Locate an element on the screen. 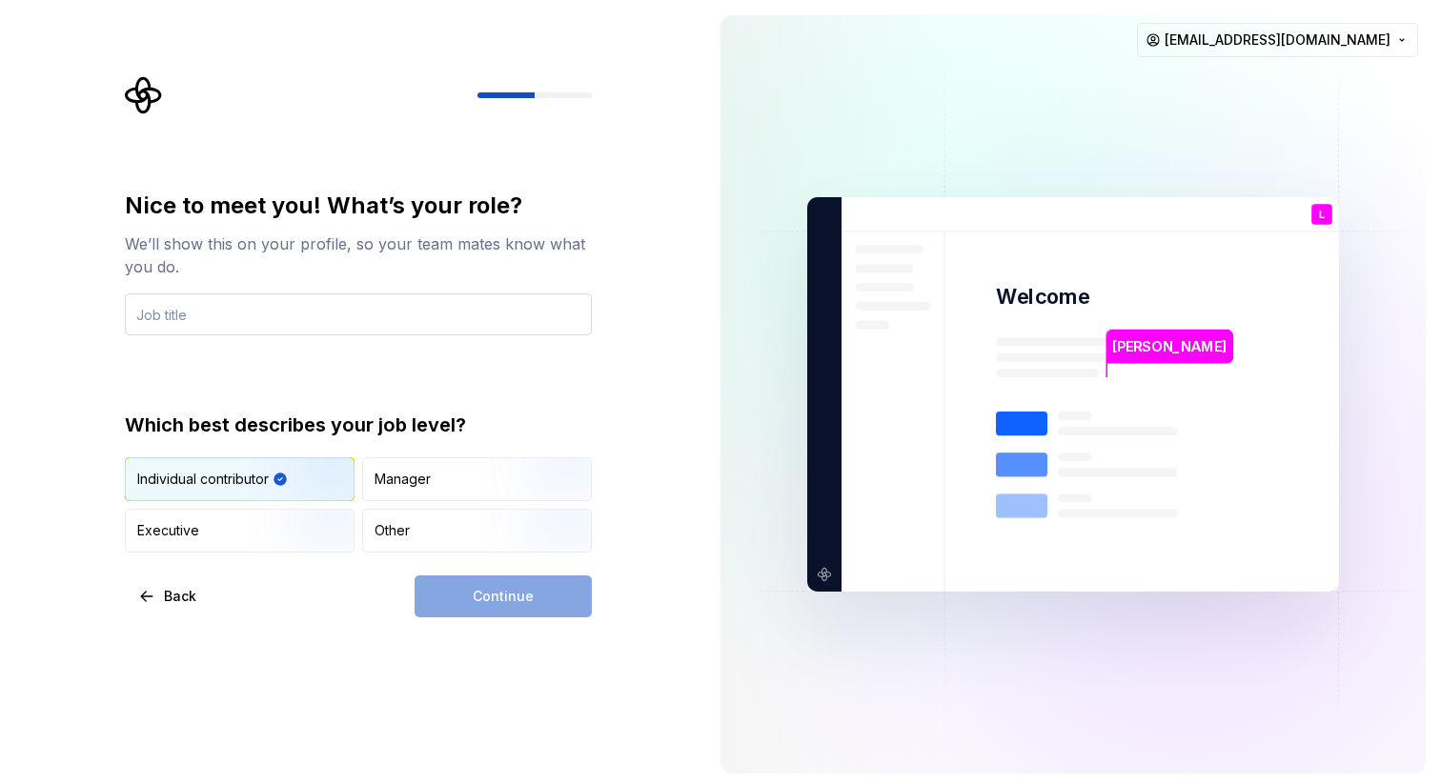 The height and width of the screenshot is (784, 1441). p: Welcome is located at coordinates (1042, 296).